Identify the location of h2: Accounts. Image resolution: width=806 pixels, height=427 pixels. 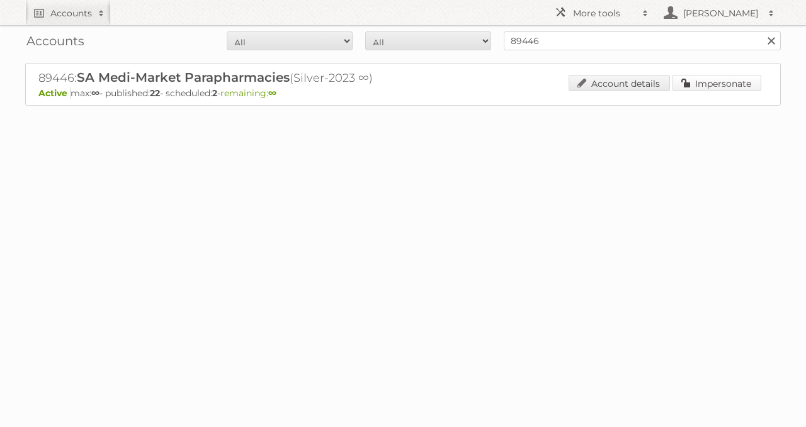
(71, 13).